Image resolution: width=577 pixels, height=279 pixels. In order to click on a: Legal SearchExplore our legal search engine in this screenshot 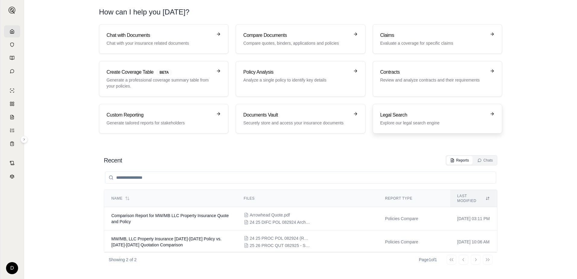, I will do `click(438, 119)`.